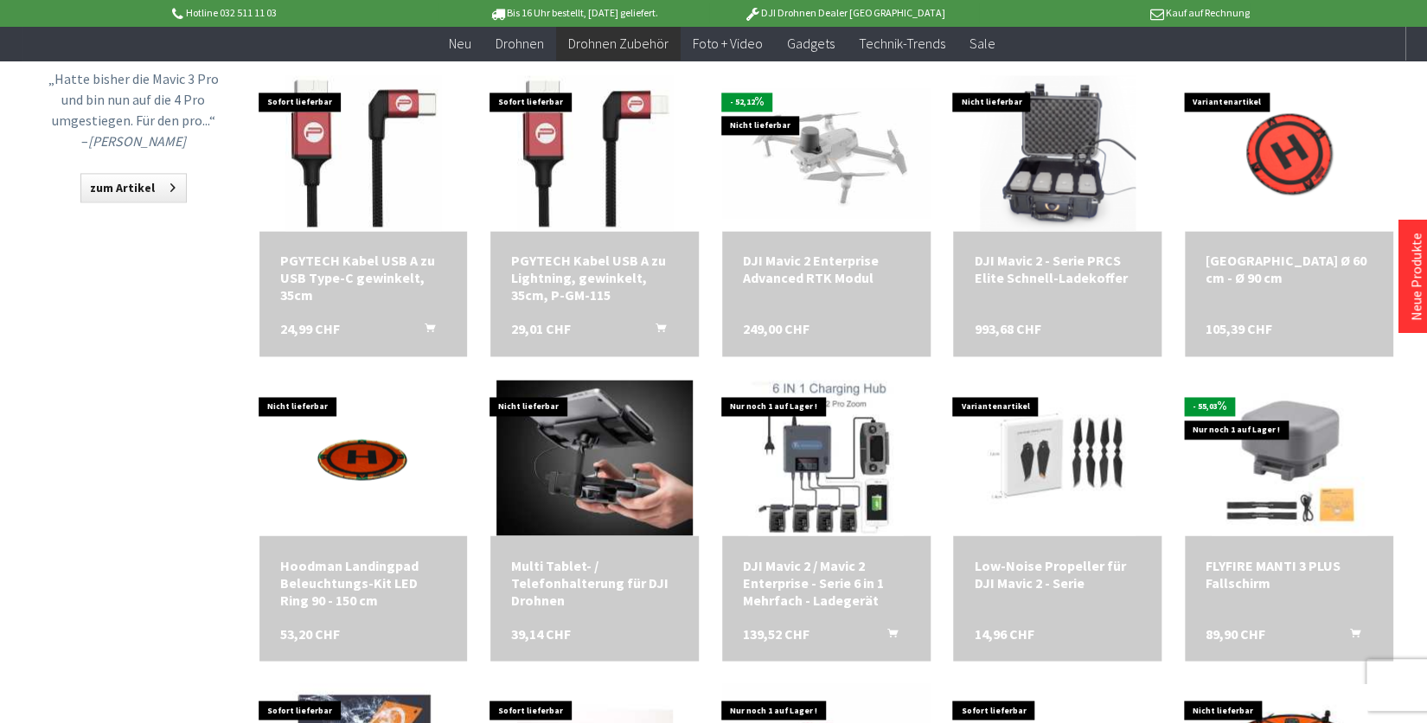 The height and width of the screenshot is (723, 1427). I want to click on div: PGYTECH Kabel USB A zu Lightning, gewinkelt, 35cm, P-GM-115, so click(594, 278).